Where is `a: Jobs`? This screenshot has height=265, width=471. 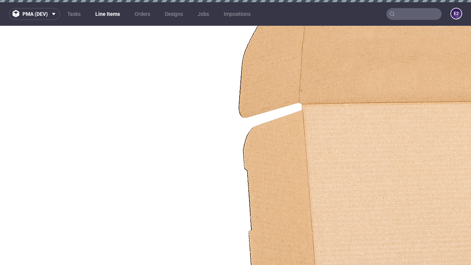
a: Jobs is located at coordinates (203, 14).